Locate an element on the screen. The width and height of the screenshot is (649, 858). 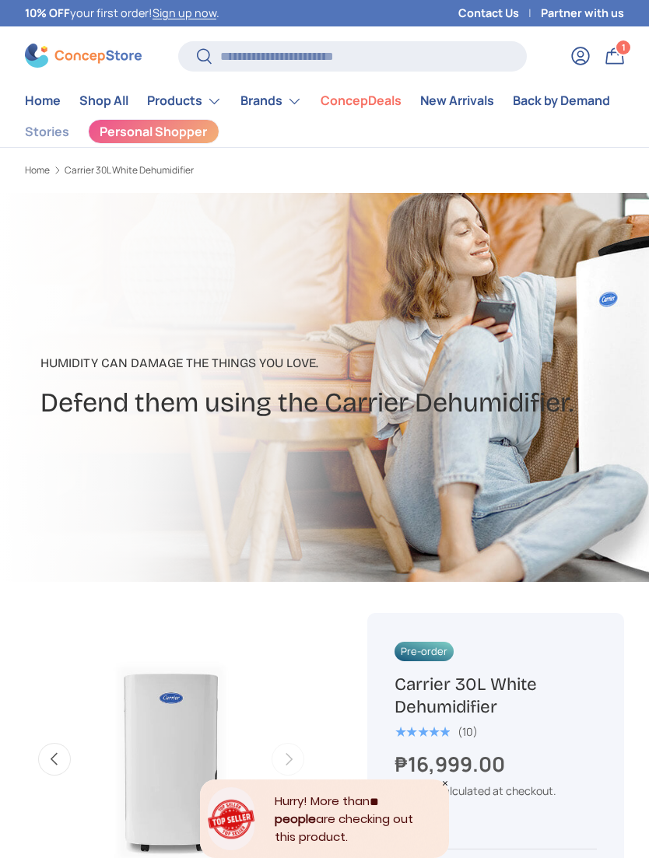
p: Humidity can damage the things you love. is located at coordinates (307, 363).